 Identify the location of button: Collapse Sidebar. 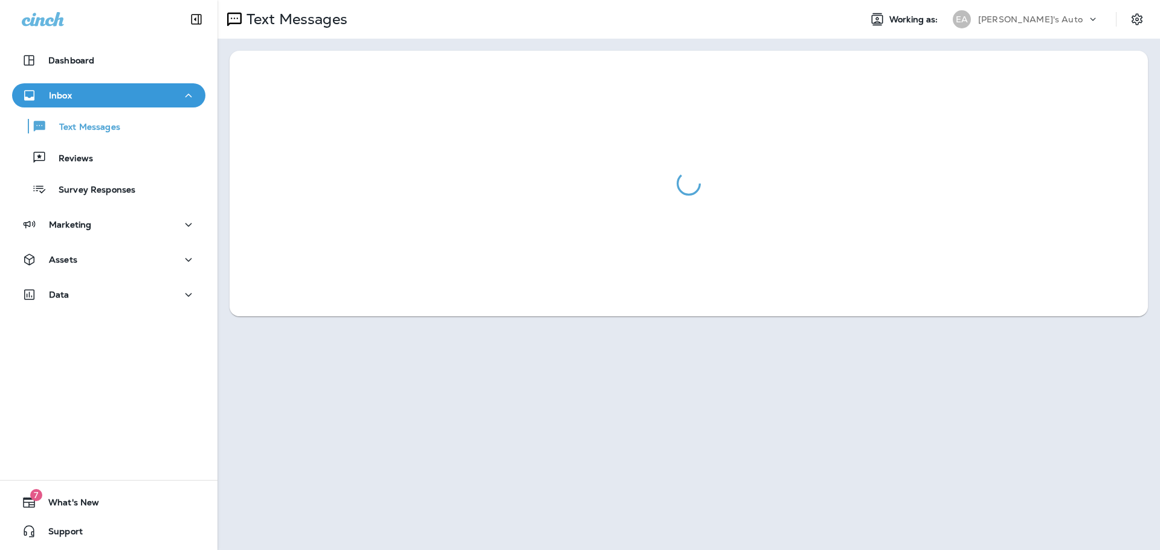
(196, 19).